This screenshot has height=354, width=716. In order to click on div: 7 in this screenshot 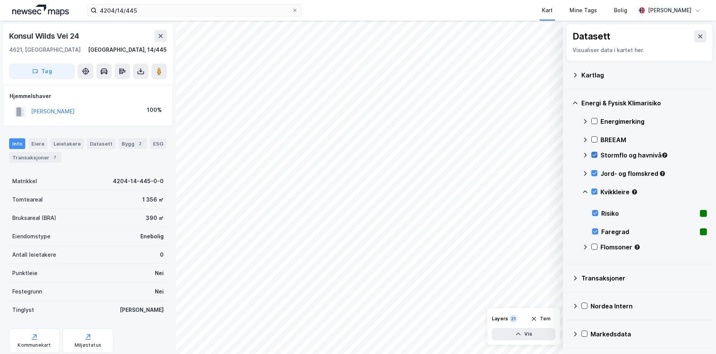, I will do `click(55, 157)`.